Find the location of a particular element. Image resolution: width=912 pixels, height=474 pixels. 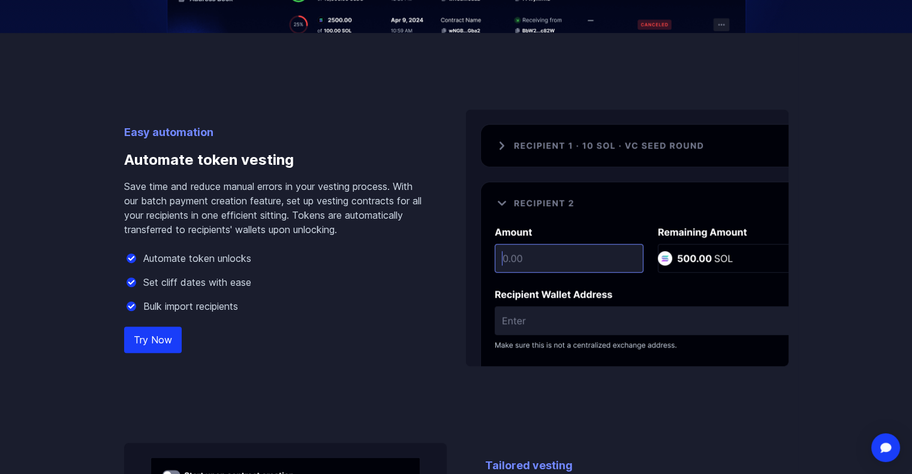

p: Tailored vesting is located at coordinates (637, 466).